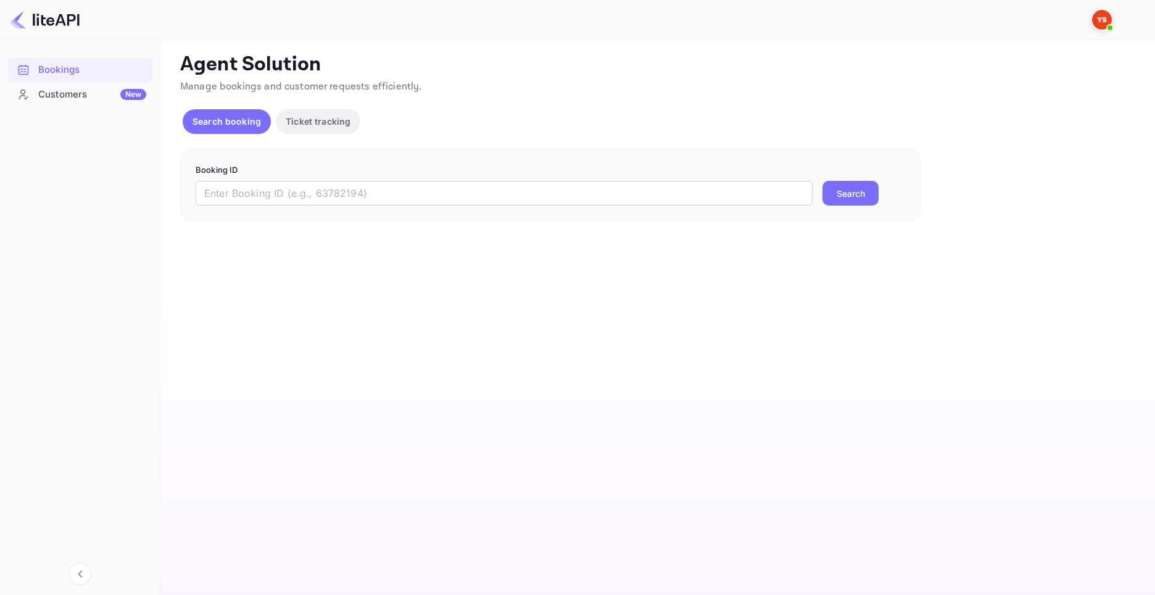 This screenshot has width=1155, height=595. What do you see at coordinates (656, 65) in the screenshot?
I see `p: Agent Solution` at bounding box center [656, 65].